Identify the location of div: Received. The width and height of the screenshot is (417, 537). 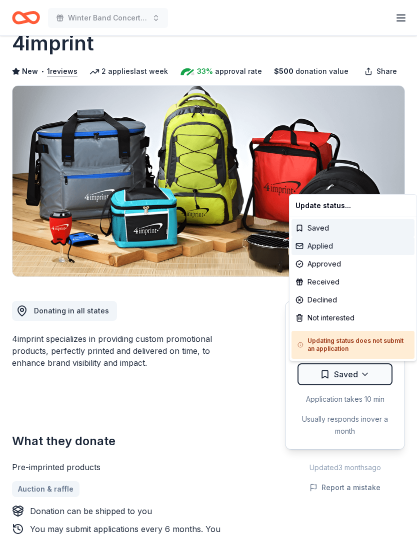
(353, 282).